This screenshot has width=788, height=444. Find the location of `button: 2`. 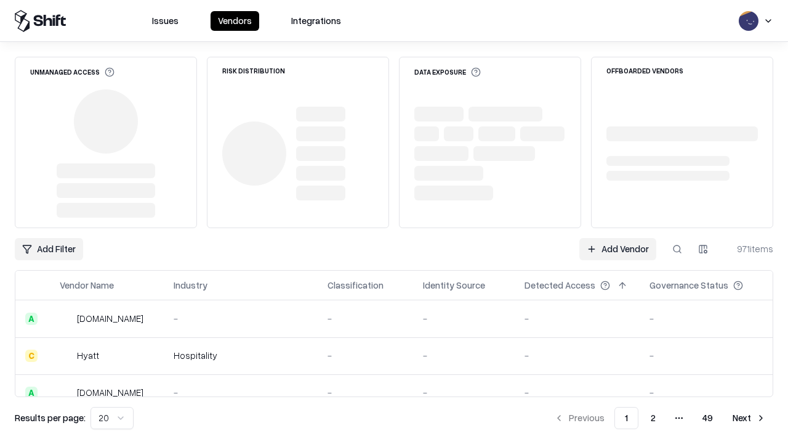

button: 2 is located at coordinates (654, 418).